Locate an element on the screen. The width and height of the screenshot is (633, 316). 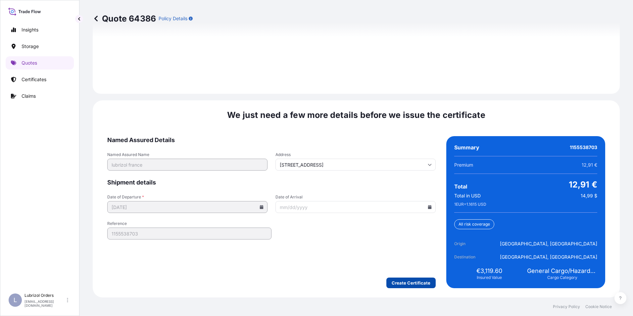
span: Date of Arrival is located at coordinates (356, 197).